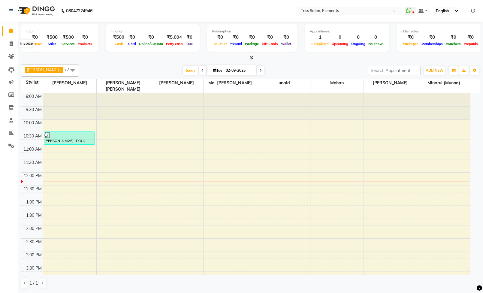  Describe the element at coordinates (33, 189) in the screenshot. I see `div: 12:30 PM` at that location.